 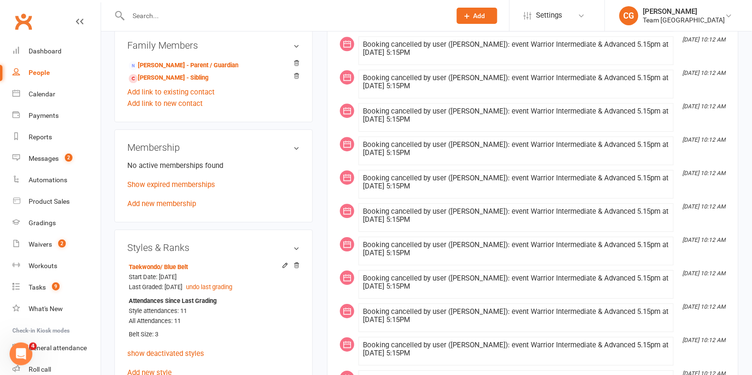 I want to click on div: Reports, so click(x=40, y=137).